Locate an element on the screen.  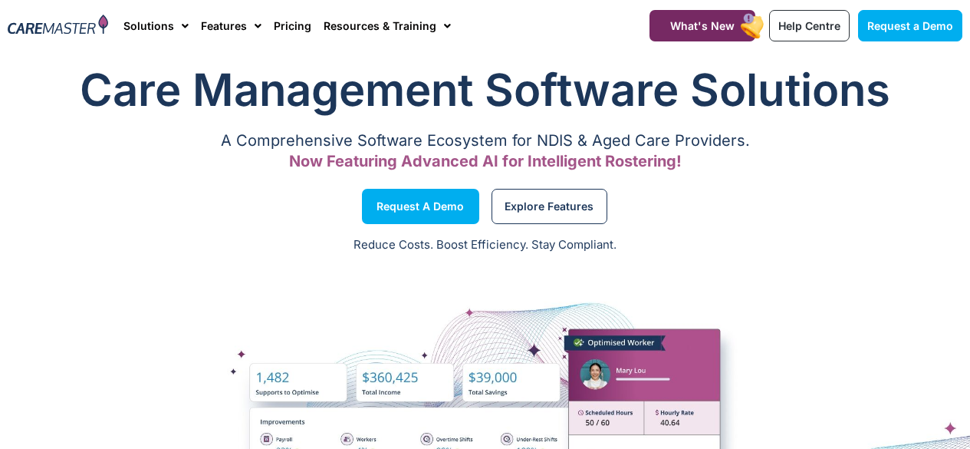
span: Now Featuring Advanced AI for Intelligent Rostering! is located at coordinates (486, 161).